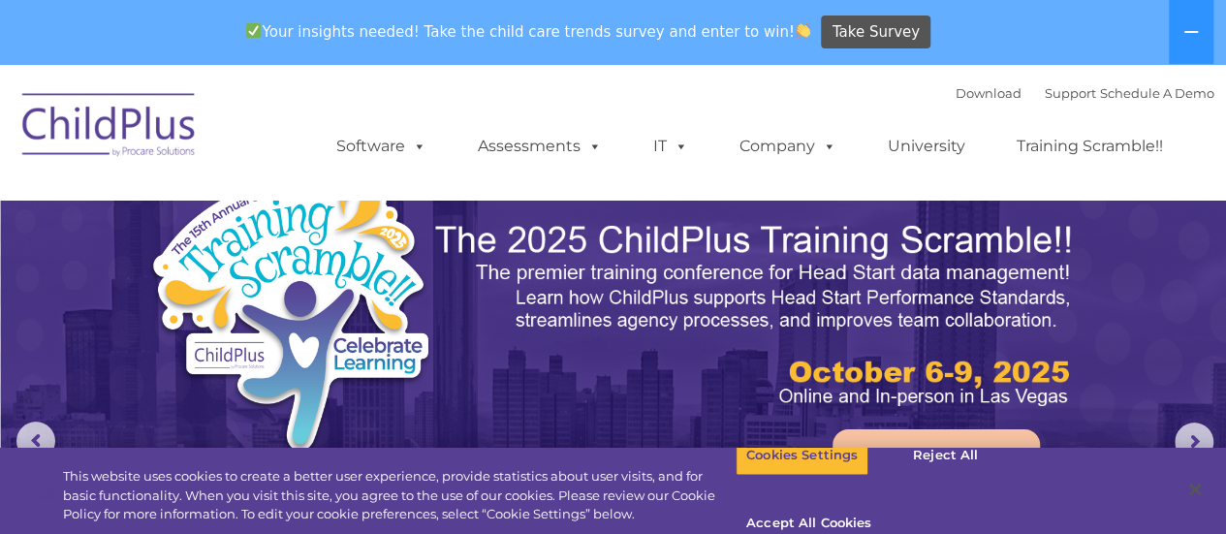 This screenshot has height=534, width=1226. I want to click on a: Company, so click(788, 146).